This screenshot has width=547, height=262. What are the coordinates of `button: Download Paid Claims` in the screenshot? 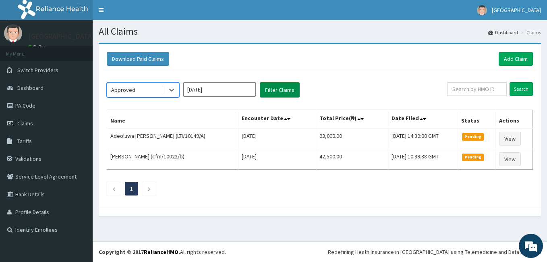 It's located at (138, 59).